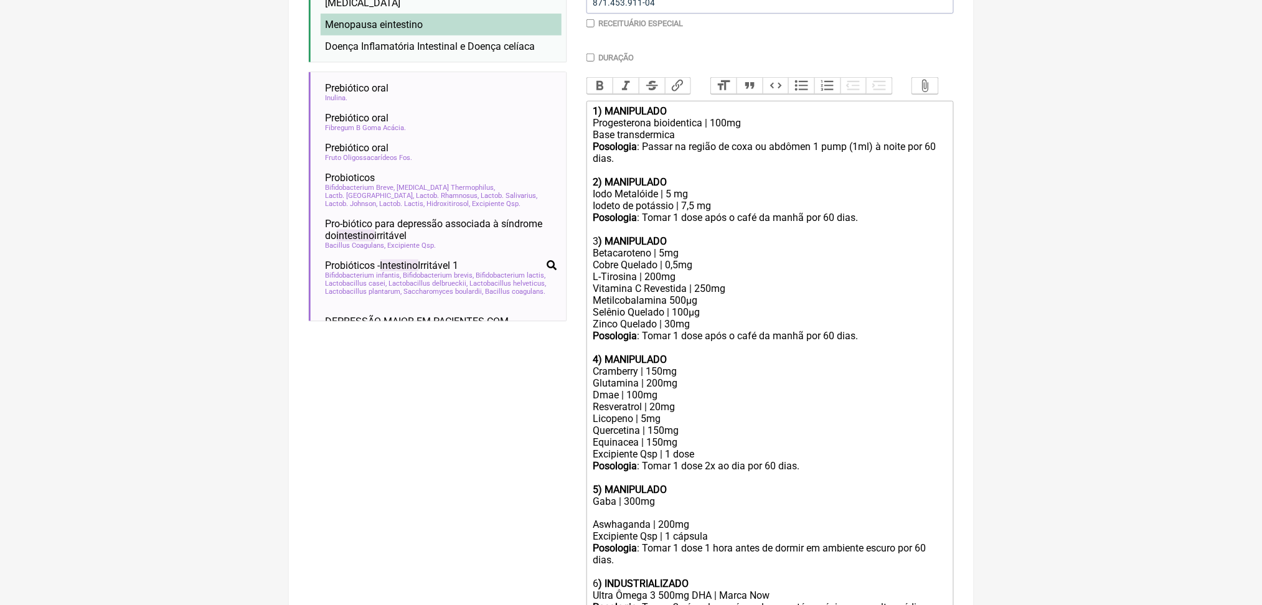 The image size is (1262, 605). I want to click on span: Intestino, so click(399, 265).